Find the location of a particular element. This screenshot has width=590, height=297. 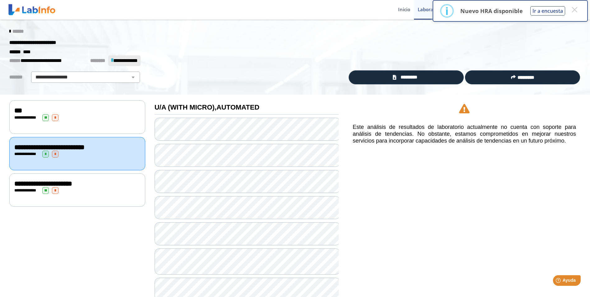

button: Ir a encuesta is located at coordinates (548, 11).